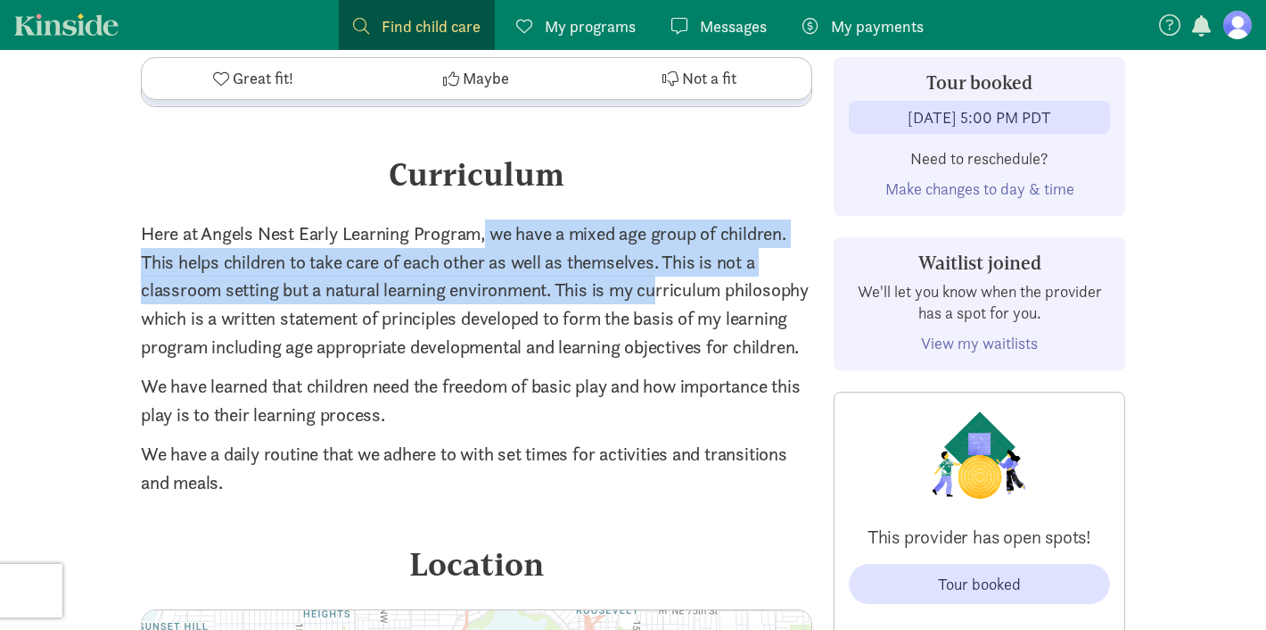 This screenshot has width=1266, height=630. Describe the element at coordinates (476, 468) in the screenshot. I see `p: We have a daily routine that we adhere to with set times for activities and transitions and meals.` at that location.